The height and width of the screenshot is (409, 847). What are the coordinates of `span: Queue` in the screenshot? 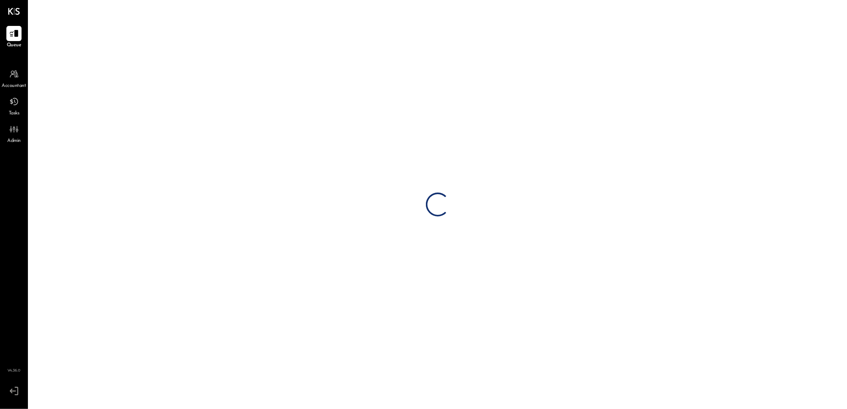 It's located at (14, 45).